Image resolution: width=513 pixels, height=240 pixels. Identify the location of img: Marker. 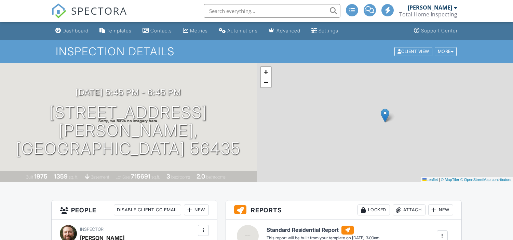
(385, 115).